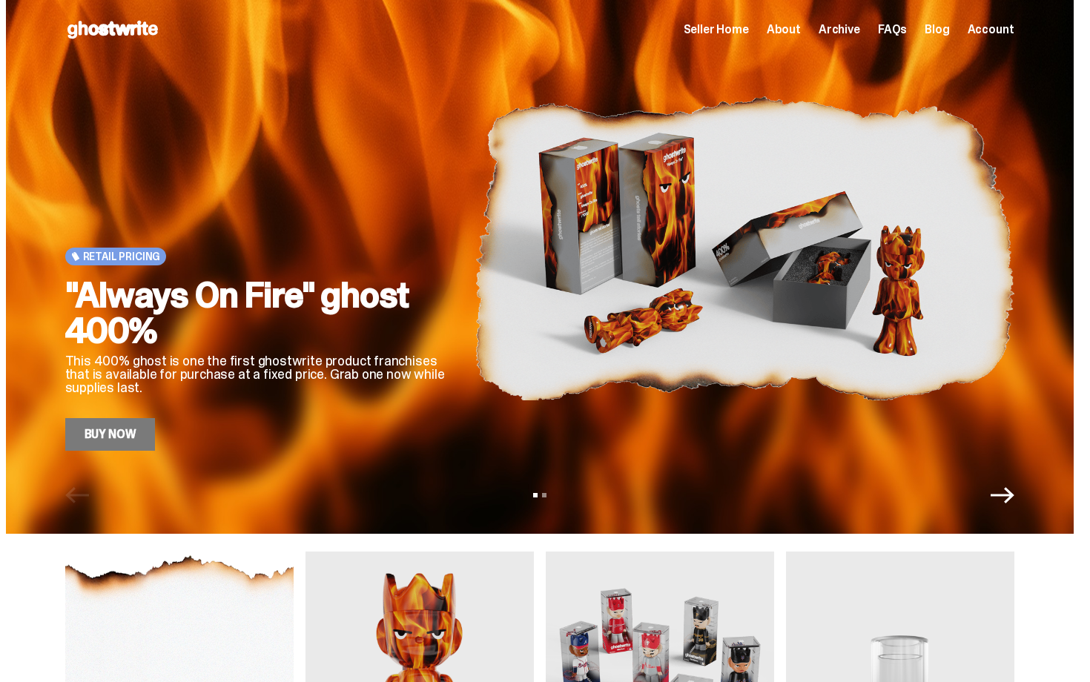  What do you see at coordinates (991, 30) in the screenshot?
I see `span: Account` at bounding box center [991, 30].